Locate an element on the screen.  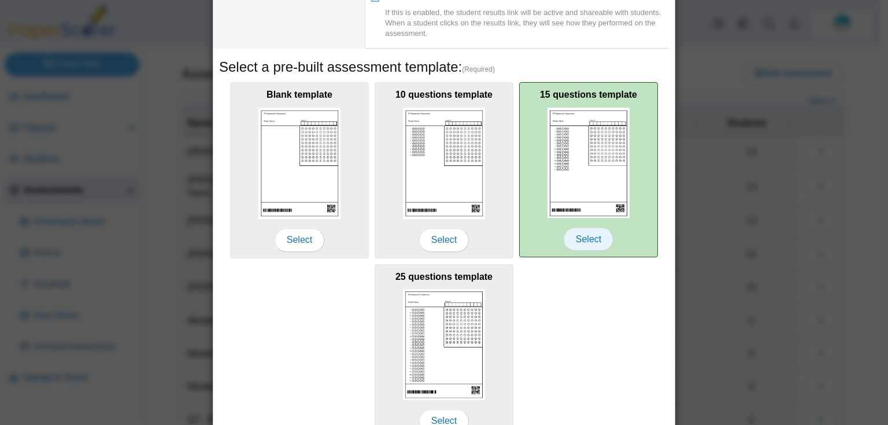
img: scan_sheet_10_questions.png is located at coordinates (444, 163).